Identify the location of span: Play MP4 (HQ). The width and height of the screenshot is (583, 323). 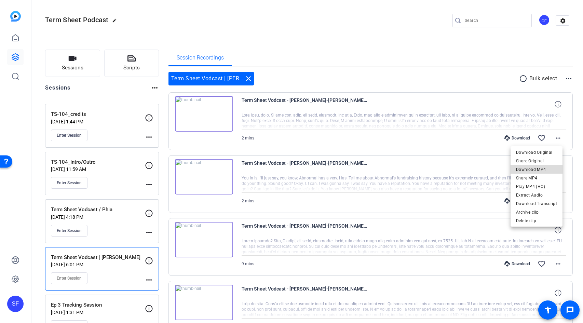
(537, 187).